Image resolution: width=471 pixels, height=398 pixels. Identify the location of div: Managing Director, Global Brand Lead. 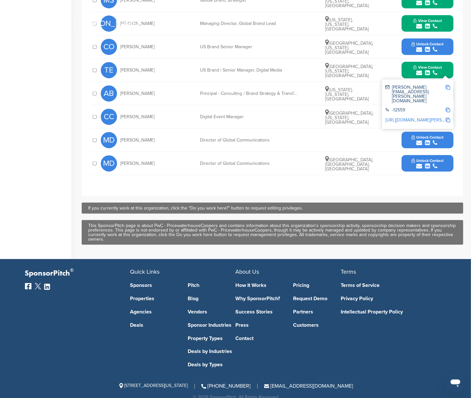
(249, 24).